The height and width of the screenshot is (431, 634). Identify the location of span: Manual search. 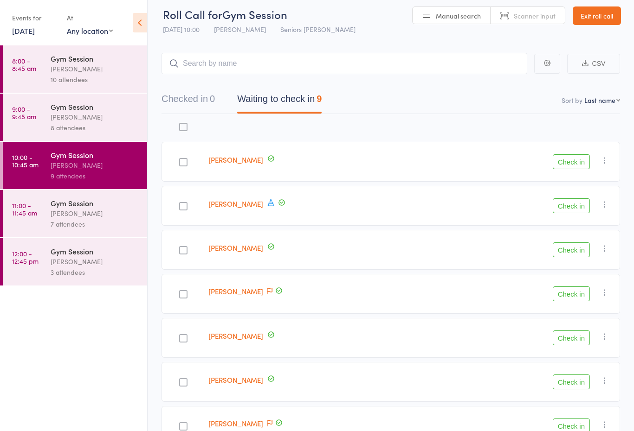
(458, 16).